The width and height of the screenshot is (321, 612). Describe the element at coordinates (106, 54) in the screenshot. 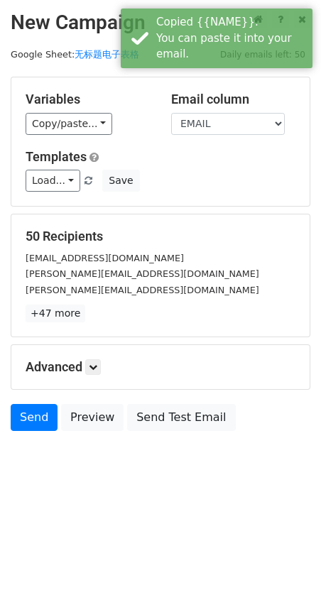

I see `a: 无标题电子表格` at that location.